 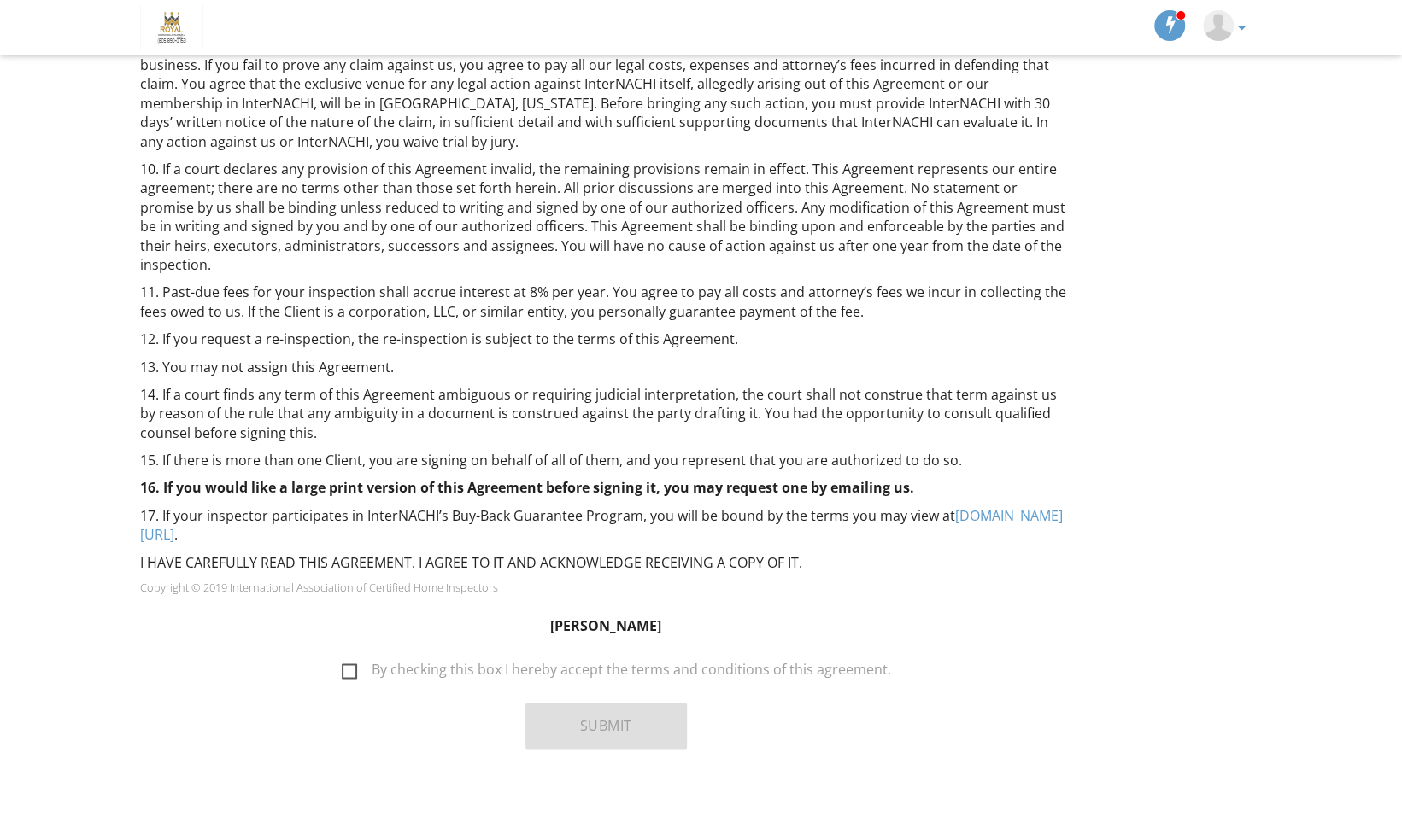 I want to click on img: Royal Construction & Development Inc, so click(x=172, y=28).